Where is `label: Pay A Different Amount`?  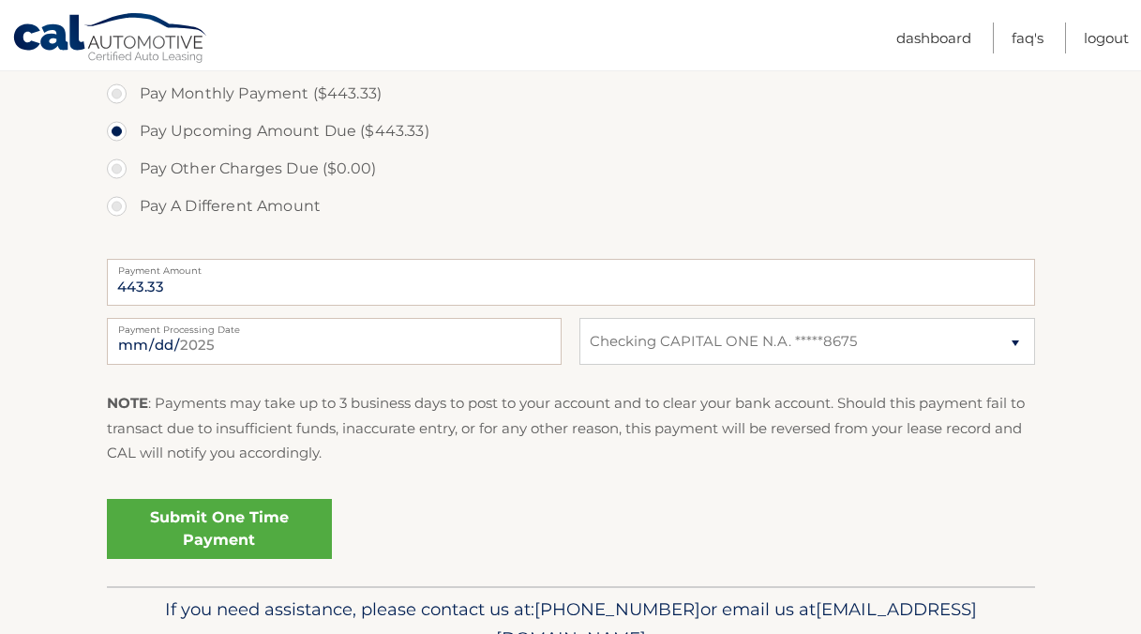 label: Pay A Different Amount is located at coordinates (571, 206).